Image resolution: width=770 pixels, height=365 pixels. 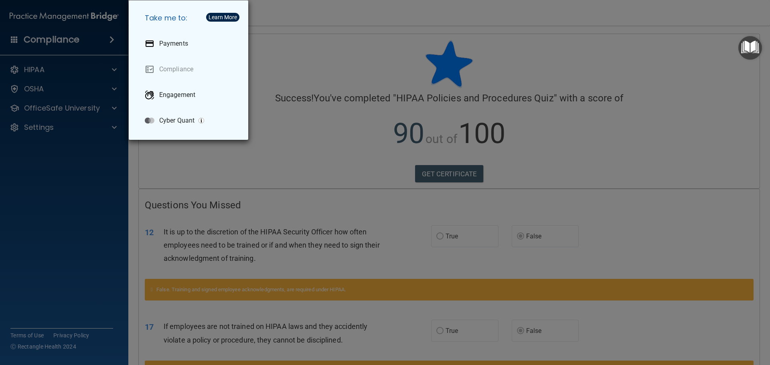 What do you see at coordinates (190, 69) in the screenshot?
I see `a: Compliance` at bounding box center [190, 69].